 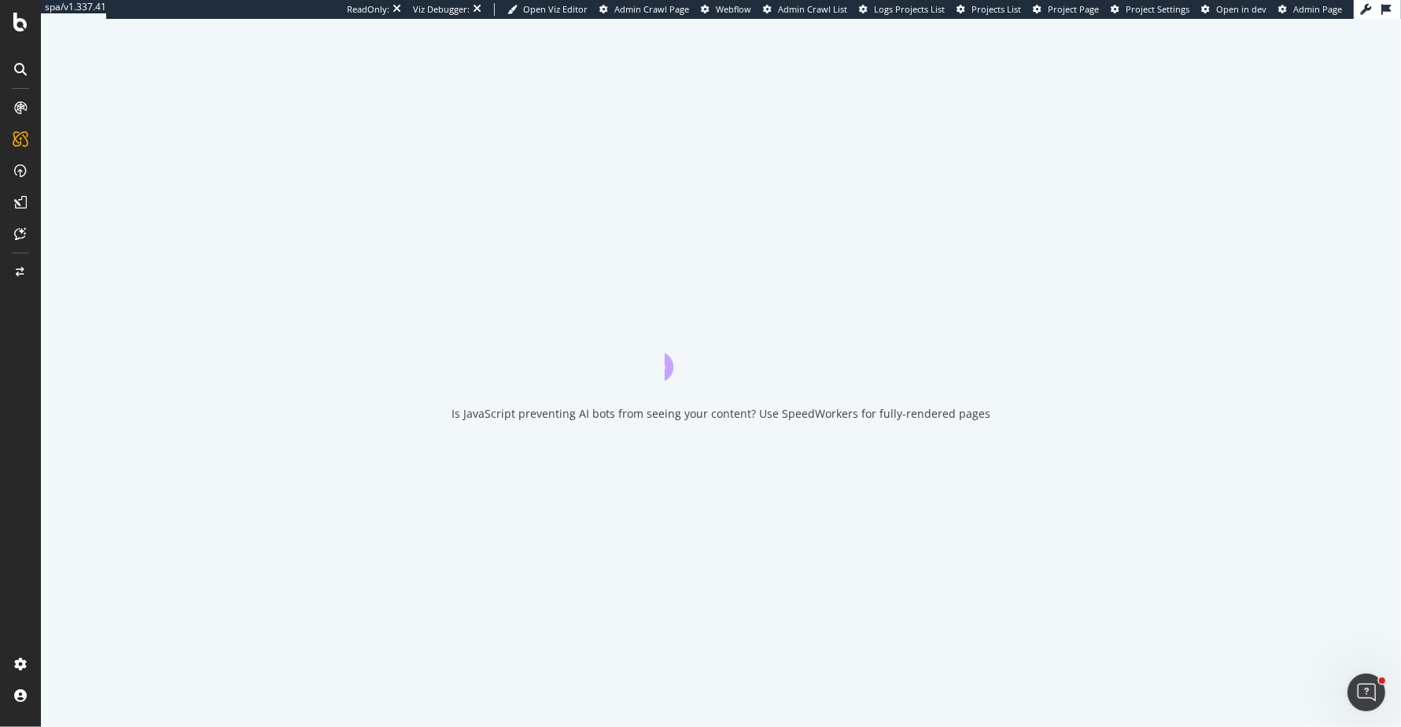 I want to click on div: Viz Debugger:, so click(x=441, y=9).